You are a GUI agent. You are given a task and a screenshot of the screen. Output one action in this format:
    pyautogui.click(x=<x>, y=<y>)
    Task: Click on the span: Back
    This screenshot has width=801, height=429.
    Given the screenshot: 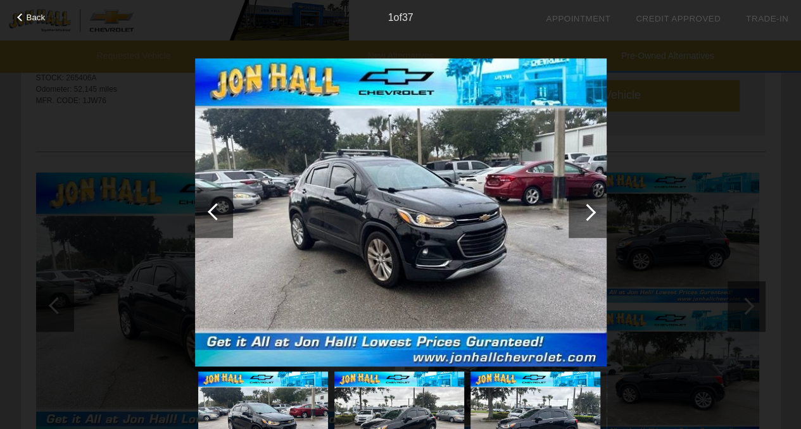 What is the action you would take?
    pyautogui.click(x=36, y=17)
    